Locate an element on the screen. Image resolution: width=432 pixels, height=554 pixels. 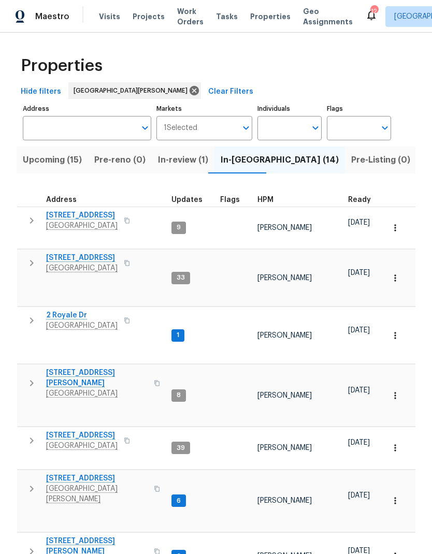
span: Updates is located at coordinates (187, 200).